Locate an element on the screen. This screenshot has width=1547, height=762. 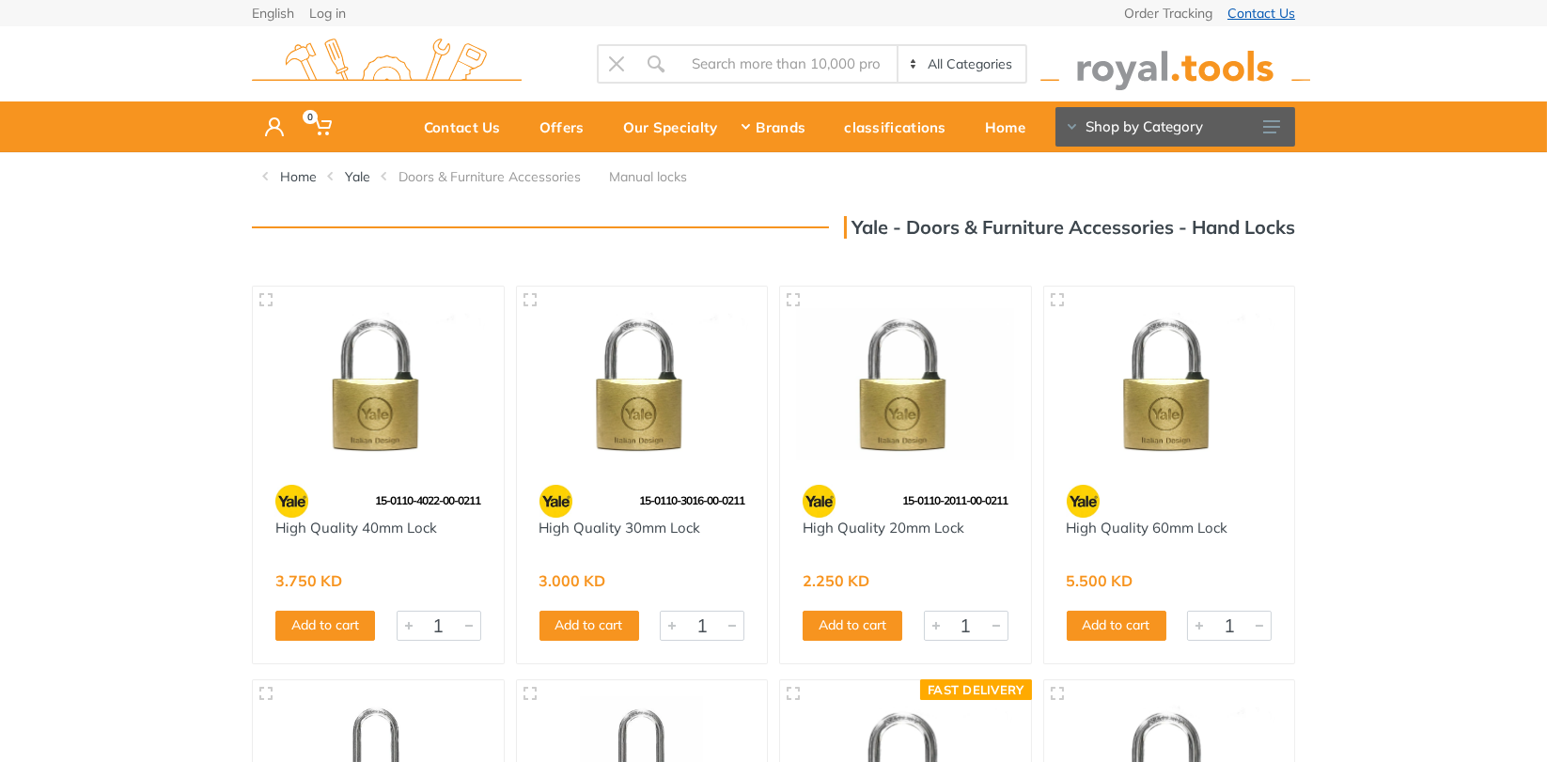
span: 15-0110-3016-00-0211 is located at coordinates (692, 500).